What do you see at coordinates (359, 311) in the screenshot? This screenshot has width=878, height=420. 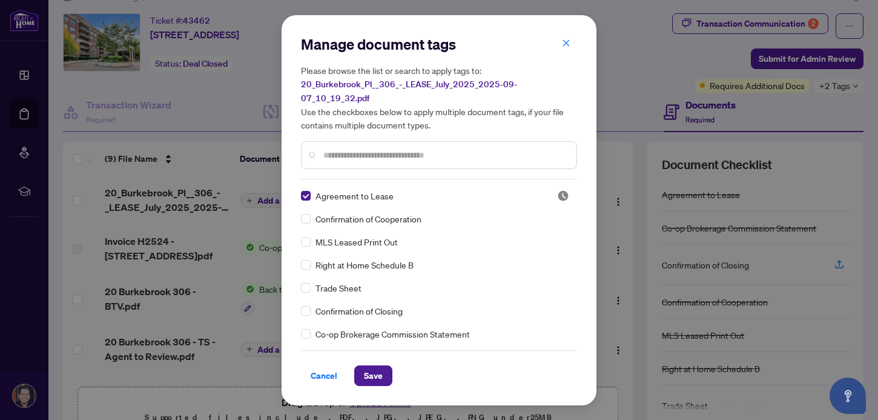 I see `span: Confirmation of Closing` at bounding box center [359, 311].